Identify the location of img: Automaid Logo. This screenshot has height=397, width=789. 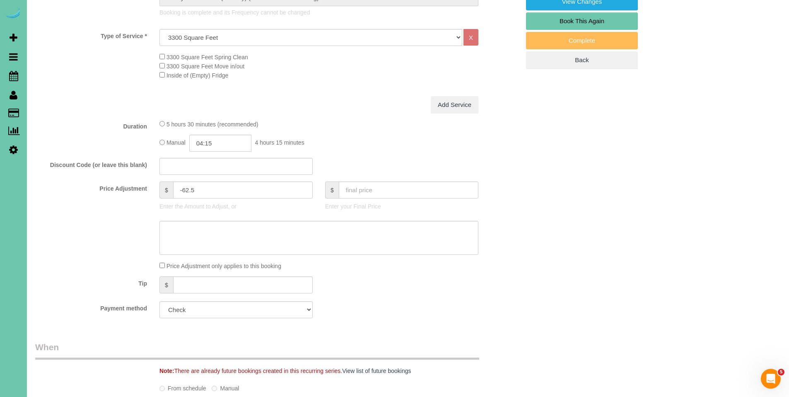
(13, 14).